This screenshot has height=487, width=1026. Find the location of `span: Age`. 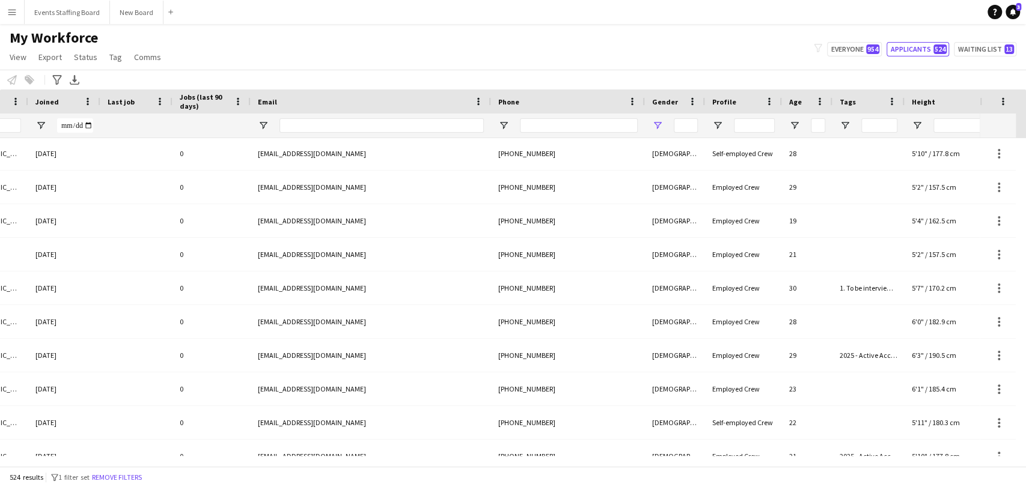

span: Age is located at coordinates (795, 102).